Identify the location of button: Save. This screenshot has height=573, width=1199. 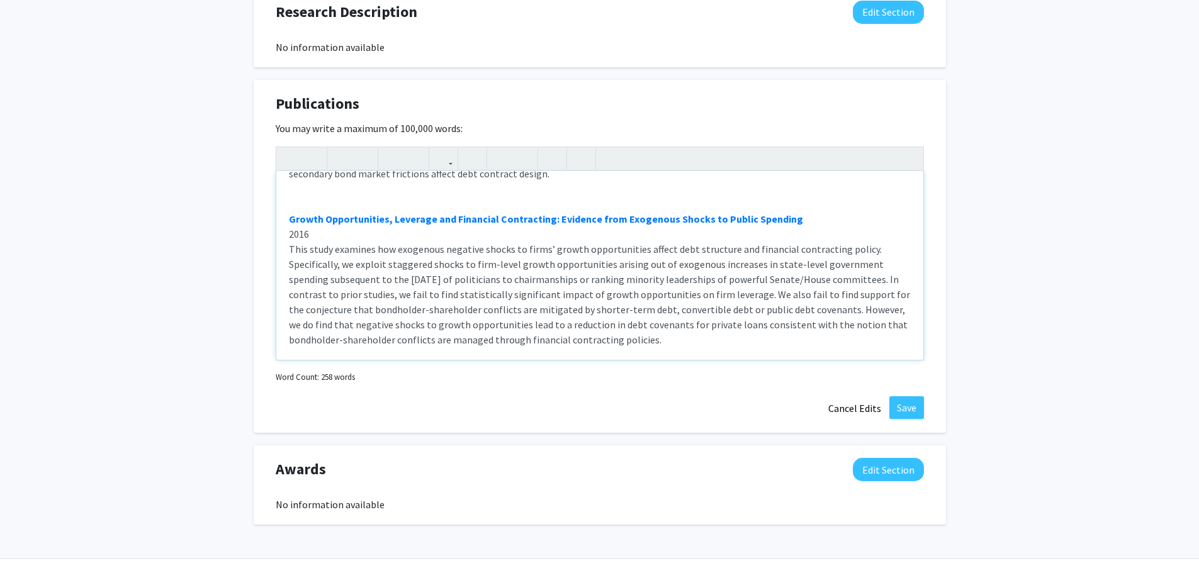
(906, 408).